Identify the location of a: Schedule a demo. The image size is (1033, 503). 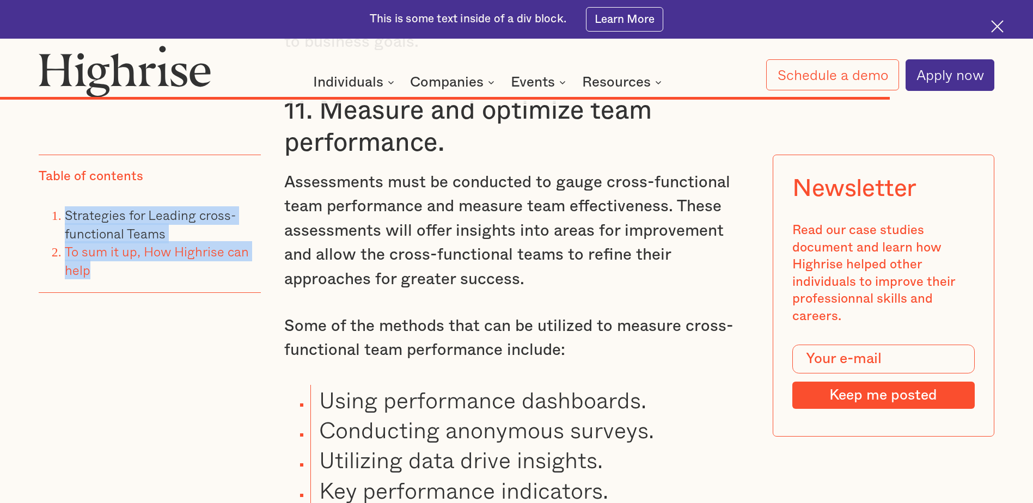
(832, 75).